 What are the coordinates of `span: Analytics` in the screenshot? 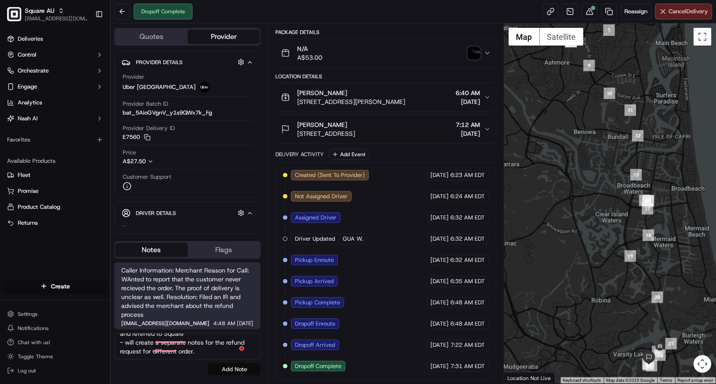 It's located at (30, 103).